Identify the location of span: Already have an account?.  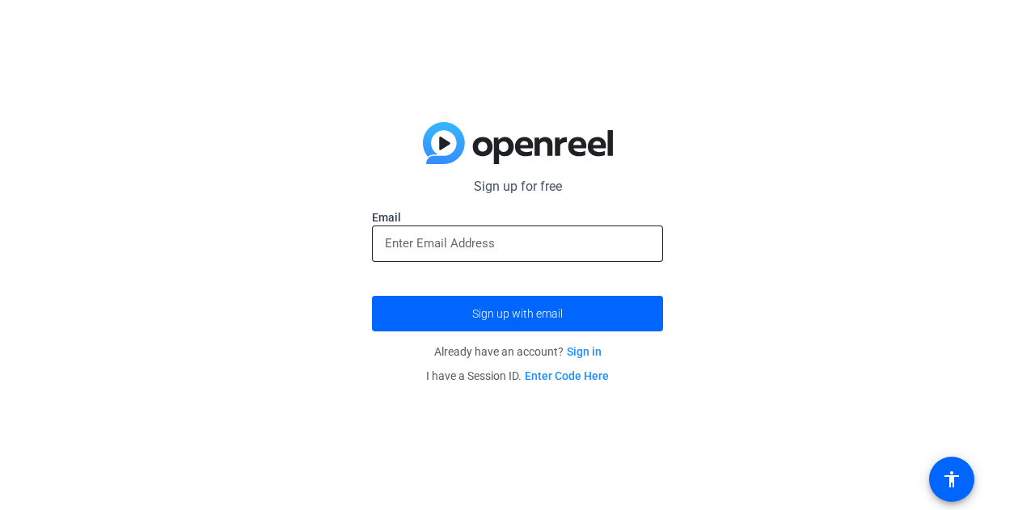
(517, 352).